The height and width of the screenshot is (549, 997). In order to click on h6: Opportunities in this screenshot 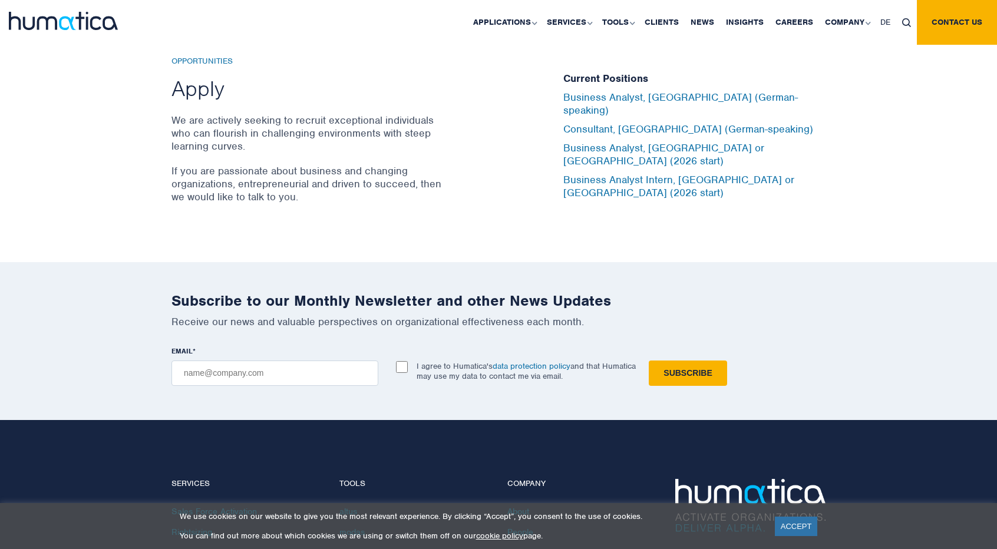, I will do `click(308, 61)`.